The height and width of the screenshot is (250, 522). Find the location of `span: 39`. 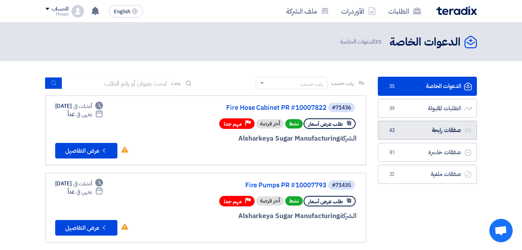

span: 39 is located at coordinates (392, 109).